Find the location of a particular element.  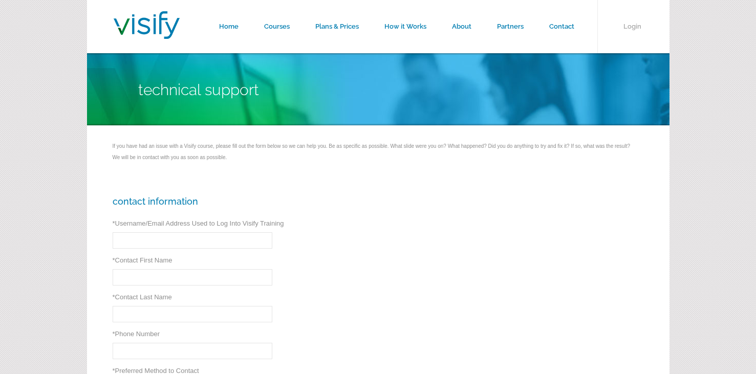

h3: Contact Information is located at coordinates (378, 201).